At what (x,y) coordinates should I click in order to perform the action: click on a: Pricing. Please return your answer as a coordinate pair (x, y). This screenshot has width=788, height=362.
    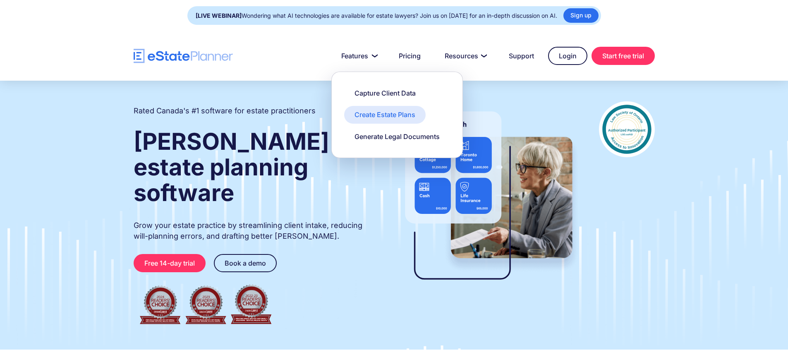
    Looking at the image, I should click on (410, 56).